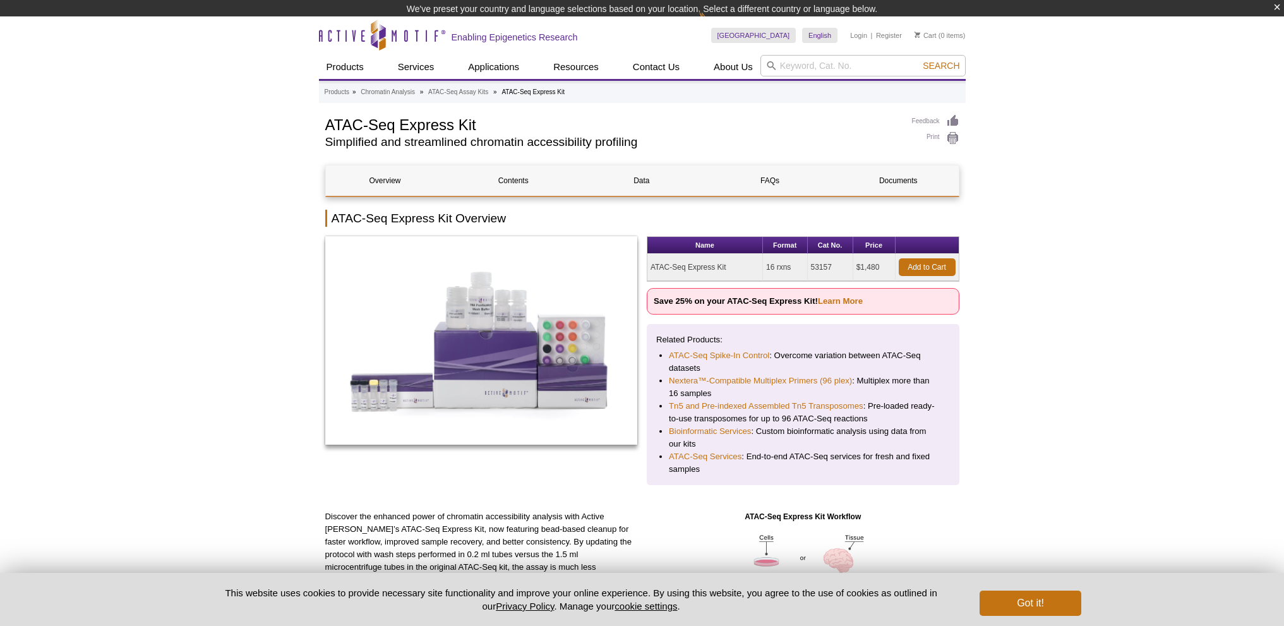  I want to click on strong: ATAC-Seq Express Kit Workflow, so click(803, 517).